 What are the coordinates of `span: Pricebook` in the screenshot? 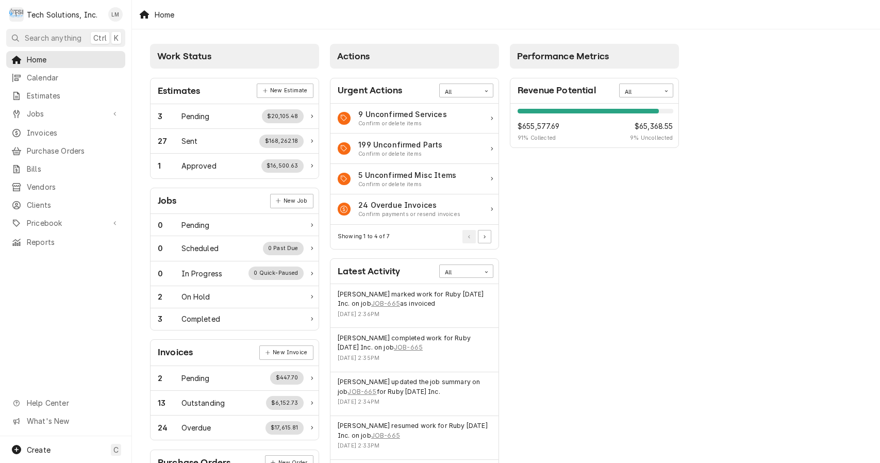 It's located at (65, 223).